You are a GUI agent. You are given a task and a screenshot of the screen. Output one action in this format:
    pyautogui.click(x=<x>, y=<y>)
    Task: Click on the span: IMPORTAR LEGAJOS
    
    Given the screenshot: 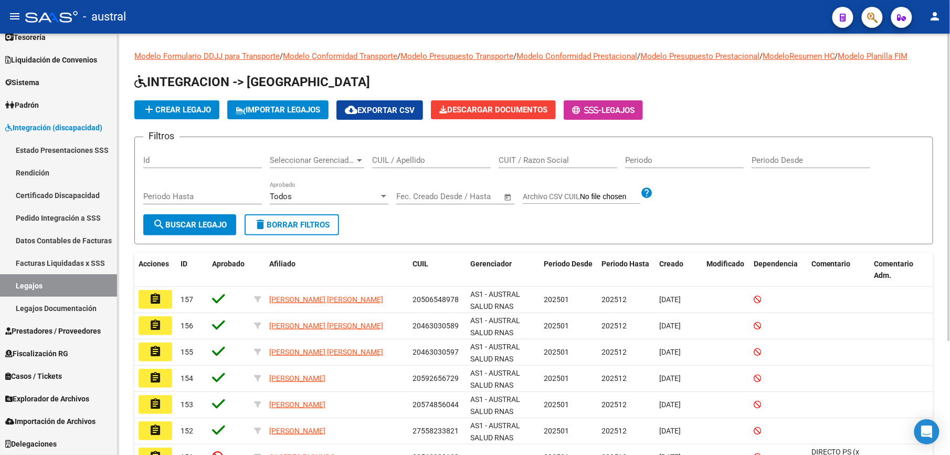 What is the action you would take?
    pyautogui.click(x=278, y=110)
    